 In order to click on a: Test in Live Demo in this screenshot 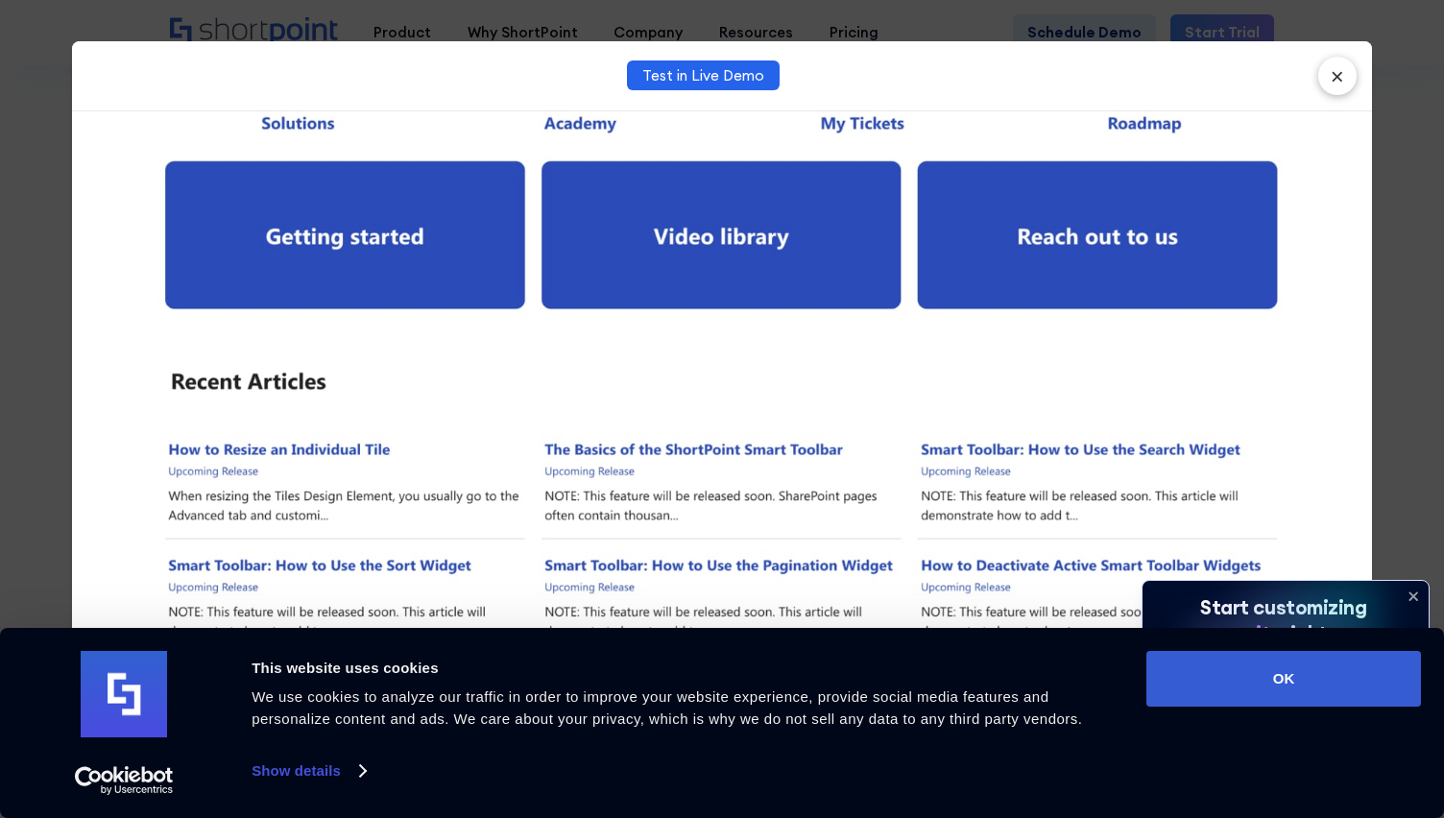, I will do `click(703, 75)`.